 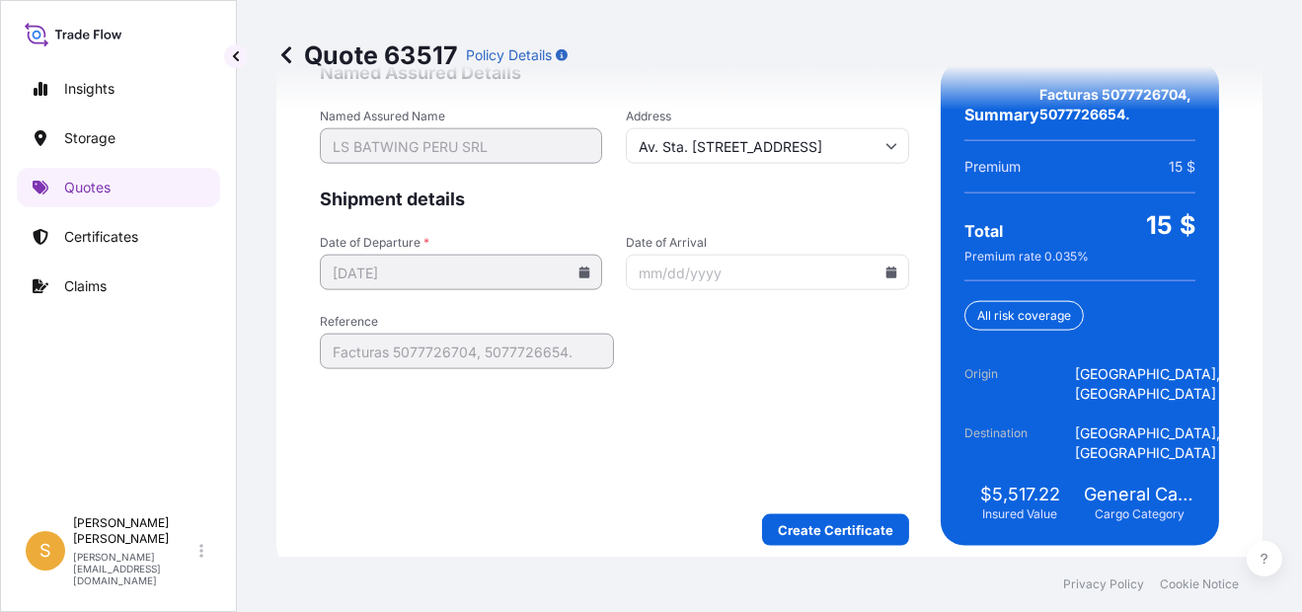 I want to click on span: S, so click(x=45, y=551).